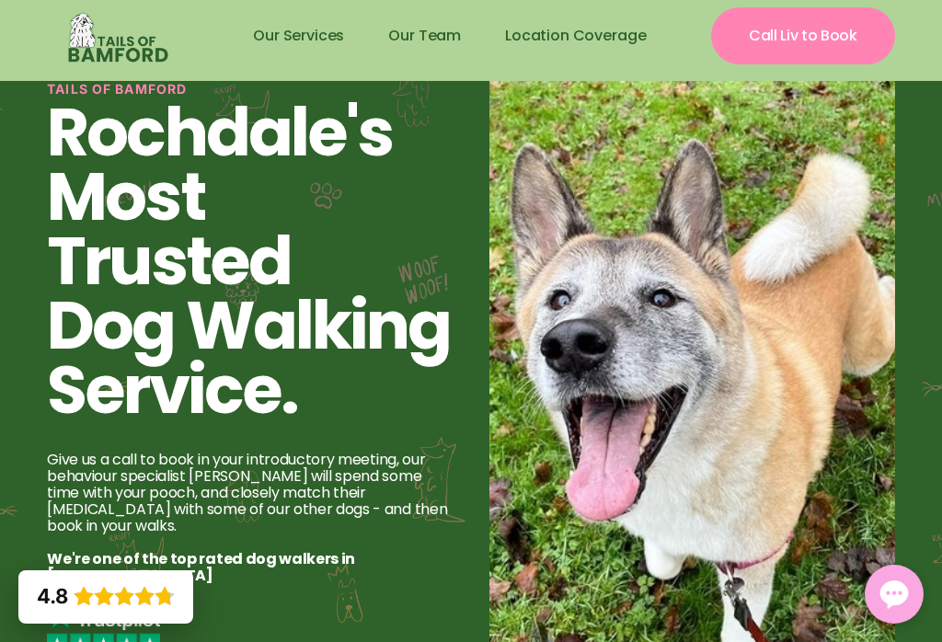 This screenshot has width=942, height=642. What do you see at coordinates (803, 36) in the screenshot?
I see `div: Call Liv to Book` at bounding box center [803, 36].